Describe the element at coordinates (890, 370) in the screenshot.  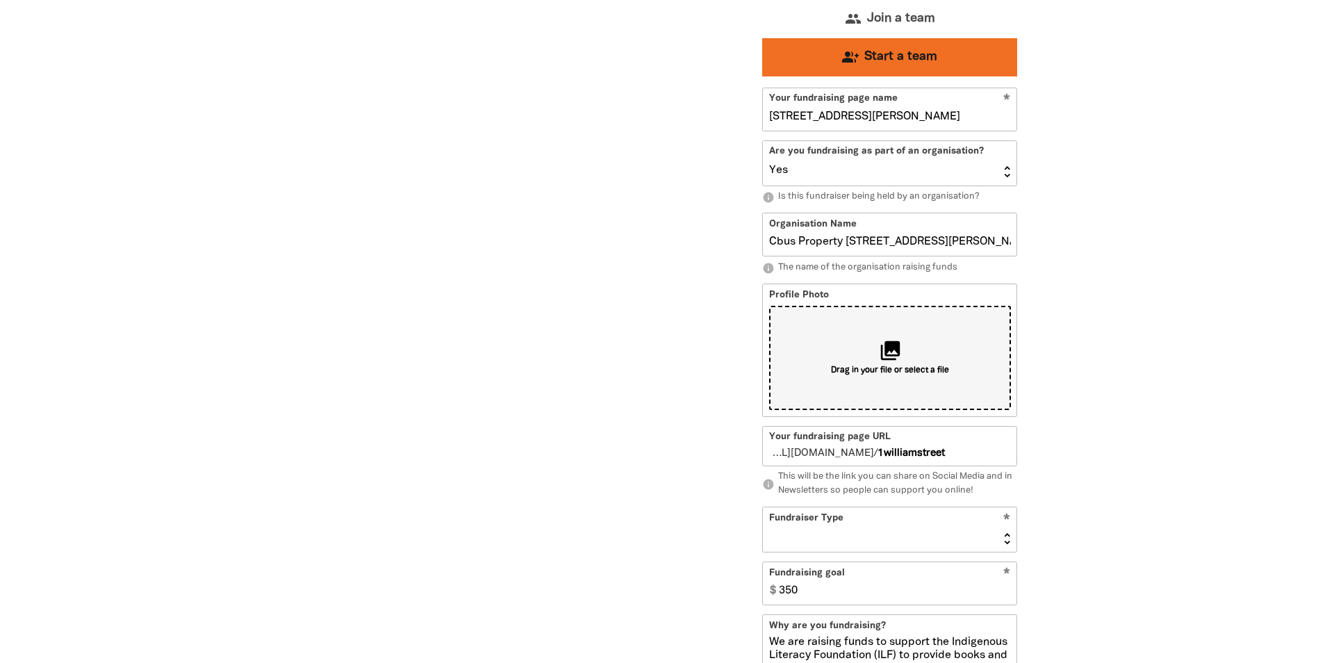
I see `span: Drag in your file or select a file` at that location.